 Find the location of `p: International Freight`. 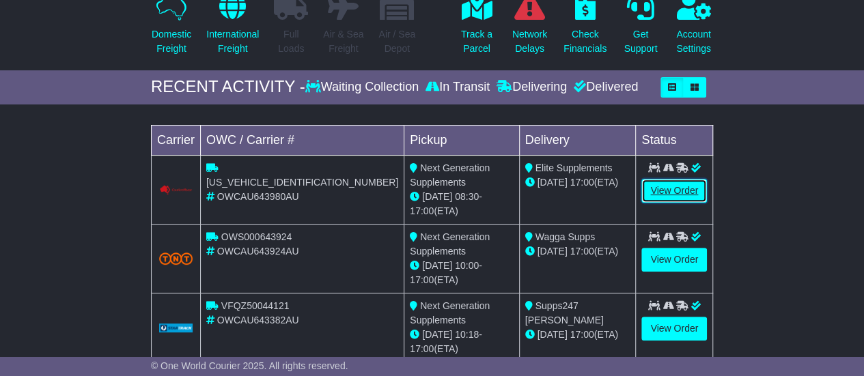

p: International Freight is located at coordinates (232, 42).